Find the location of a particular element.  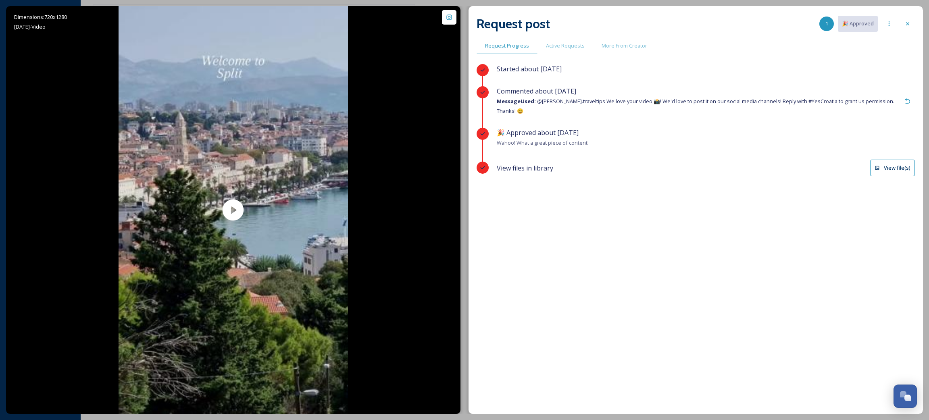

span: Request Progress is located at coordinates (507, 46).